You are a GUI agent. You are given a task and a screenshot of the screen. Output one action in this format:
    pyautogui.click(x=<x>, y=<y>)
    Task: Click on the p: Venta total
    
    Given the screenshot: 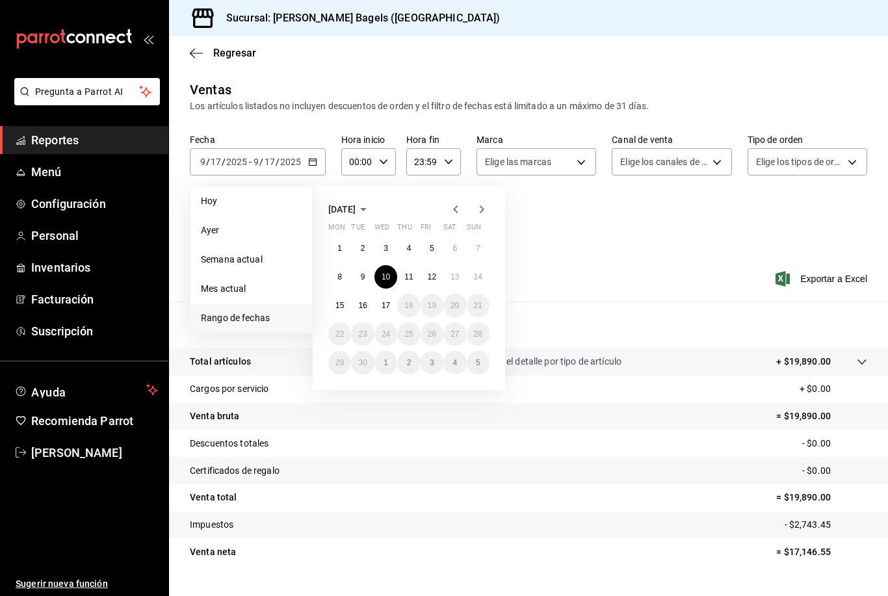 What is the action you would take?
    pyautogui.click(x=213, y=497)
    